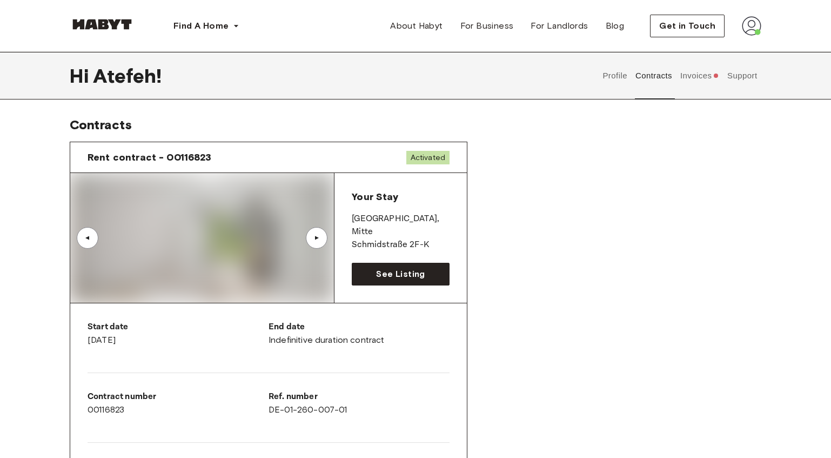 This screenshot has height=458, width=831. What do you see at coordinates (687, 26) in the screenshot?
I see `span: Get in Touch` at bounding box center [687, 26].